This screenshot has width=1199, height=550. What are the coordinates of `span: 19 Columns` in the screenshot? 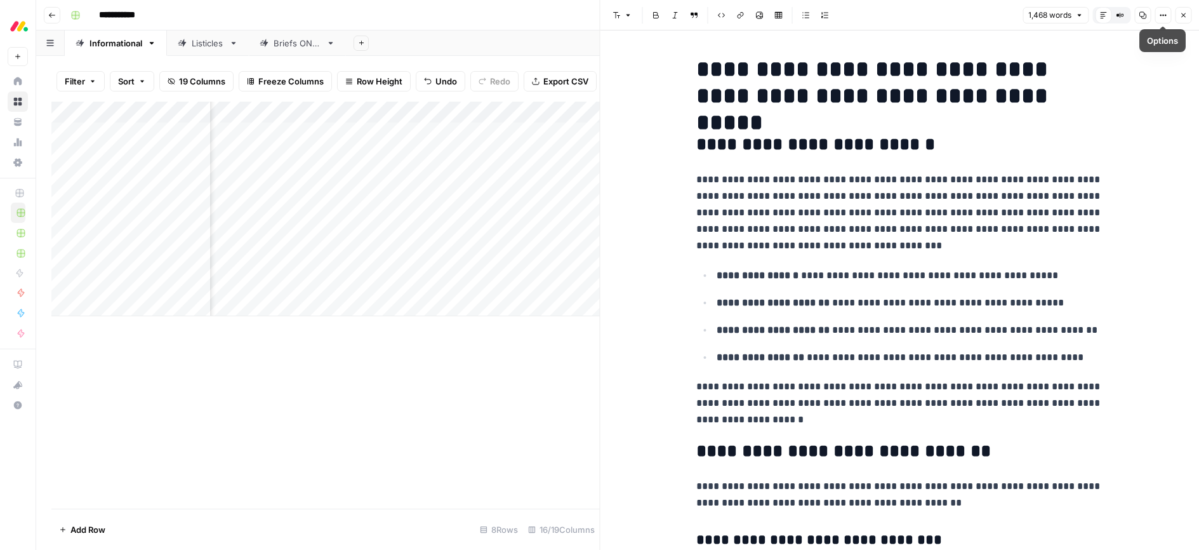 It's located at (202, 81).